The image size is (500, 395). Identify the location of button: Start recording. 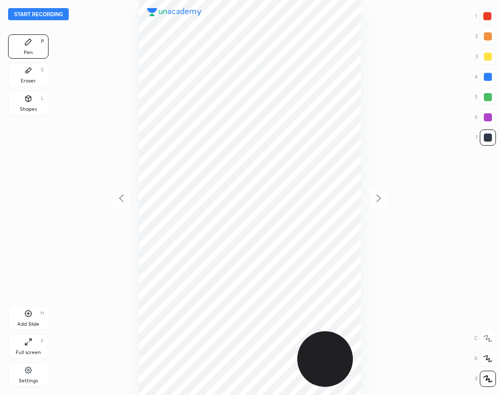
(38, 14).